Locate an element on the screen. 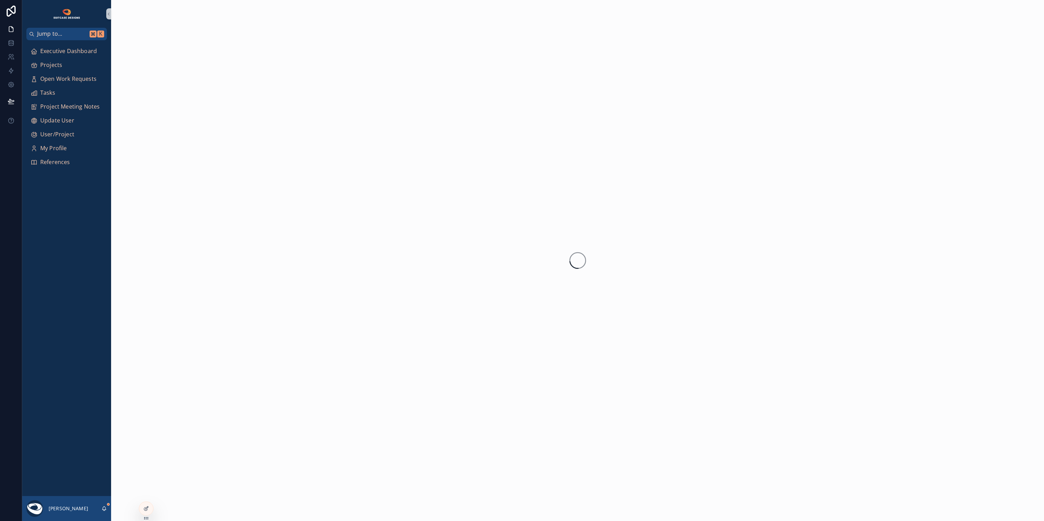  a: Open Work Requests is located at coordinates (67, 79).